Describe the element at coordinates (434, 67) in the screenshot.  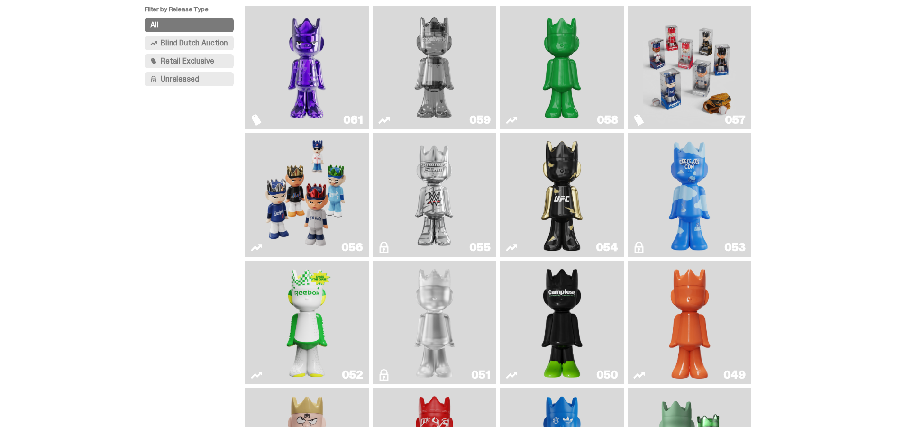
I see `a: Two` at that location.